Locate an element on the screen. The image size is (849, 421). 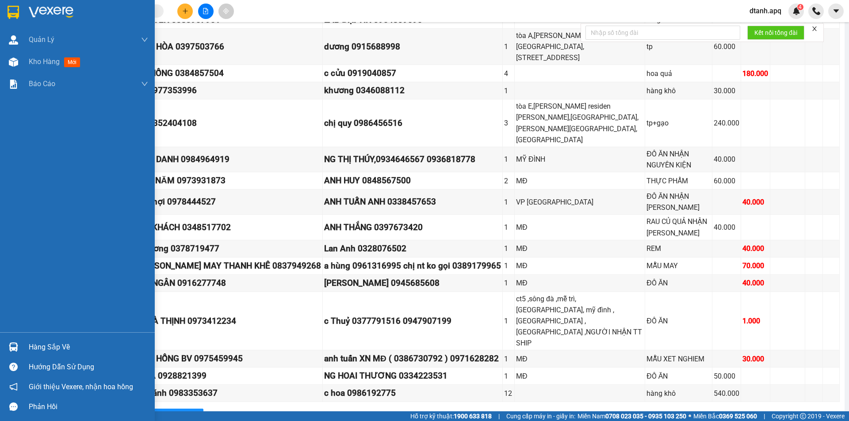
div: 180.000 is located at coordinates (755, 73).